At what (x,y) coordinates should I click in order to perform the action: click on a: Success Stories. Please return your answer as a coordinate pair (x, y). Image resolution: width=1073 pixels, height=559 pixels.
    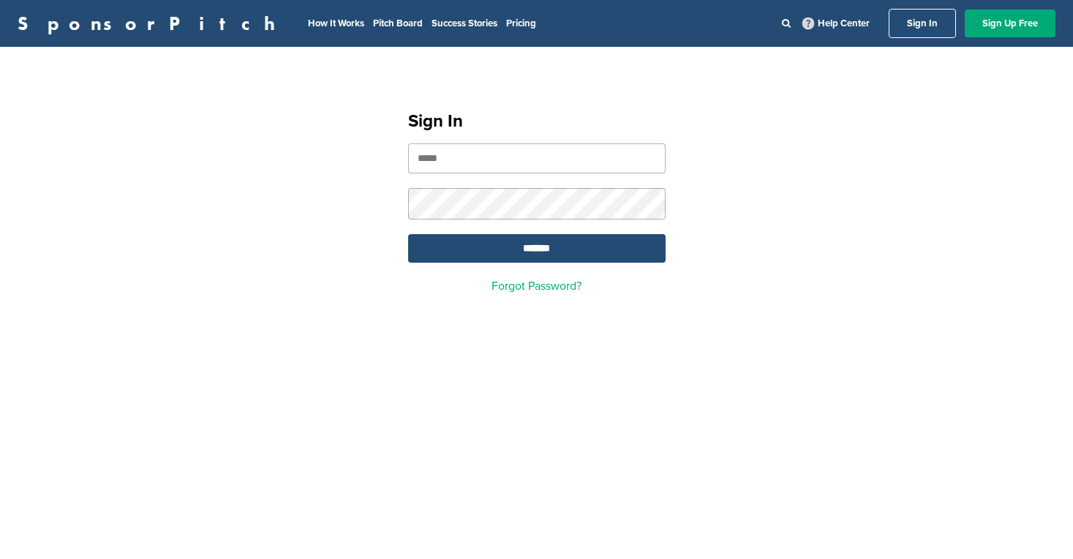
    Looking at the image, I should click on (464, 23).